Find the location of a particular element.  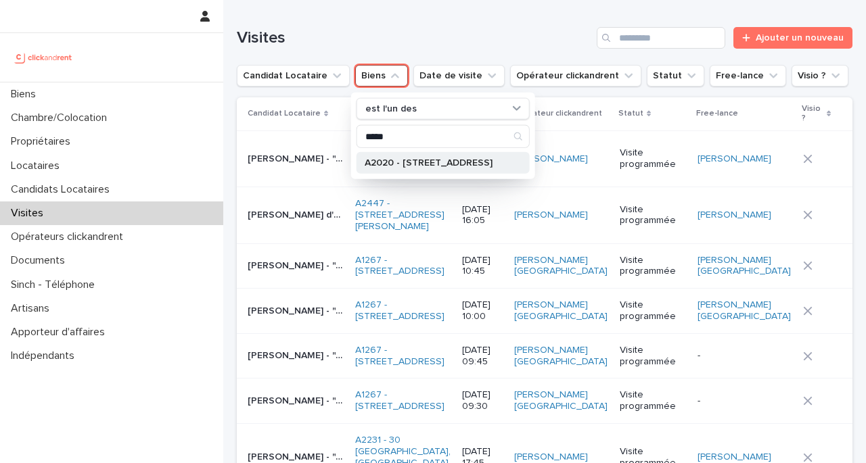

font: Biens is located at coordinates (23, 94).